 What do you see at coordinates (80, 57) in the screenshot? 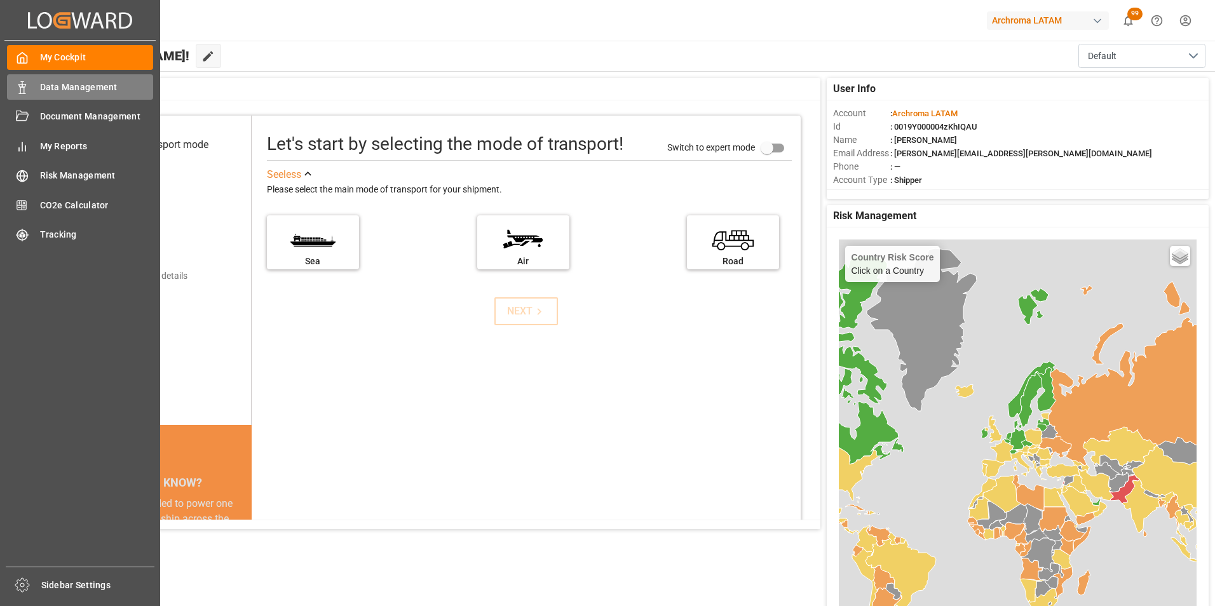
I see `a: My Cockpit` at bounding box center [80, 57].